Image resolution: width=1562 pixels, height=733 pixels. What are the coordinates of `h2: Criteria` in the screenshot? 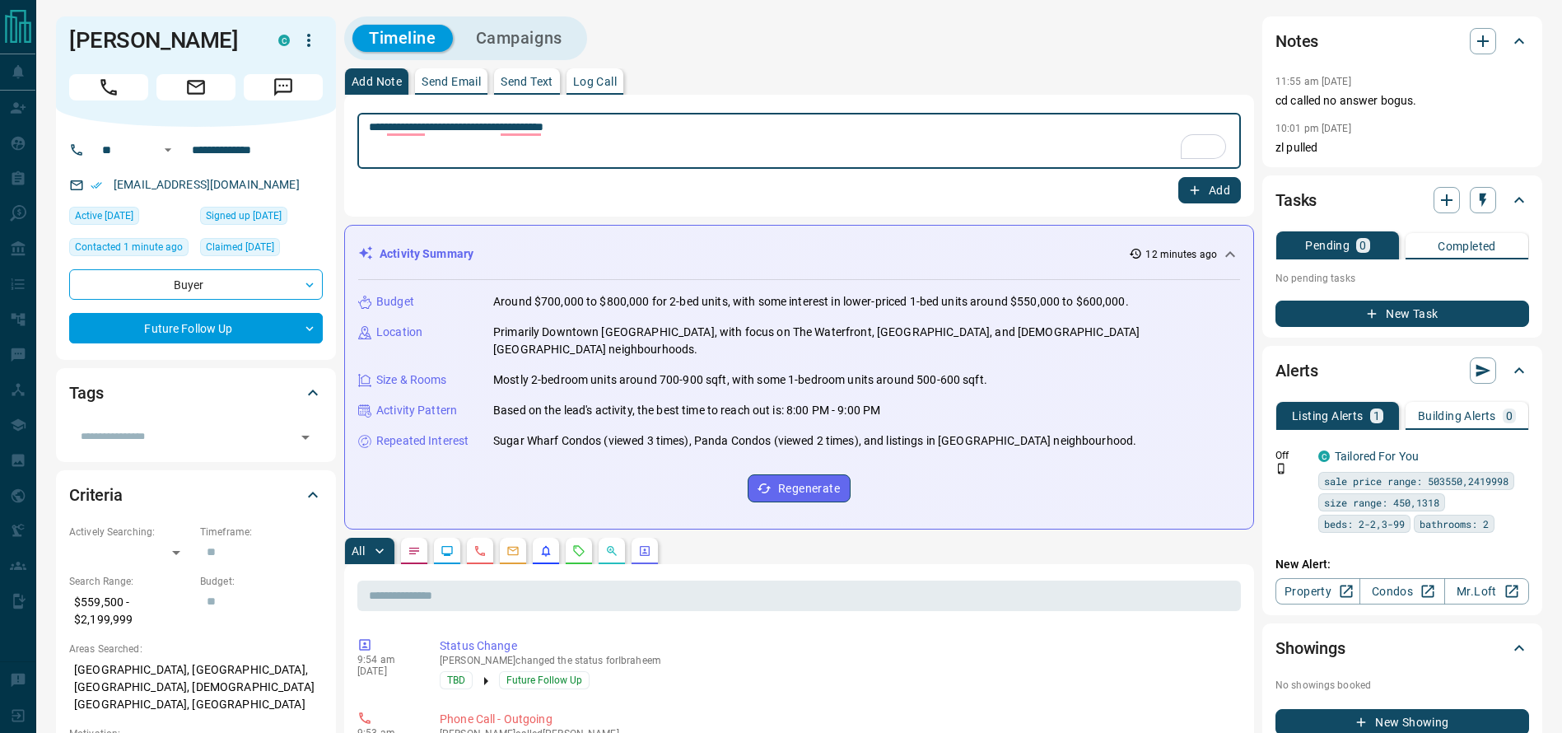 It's located at (96, 495).